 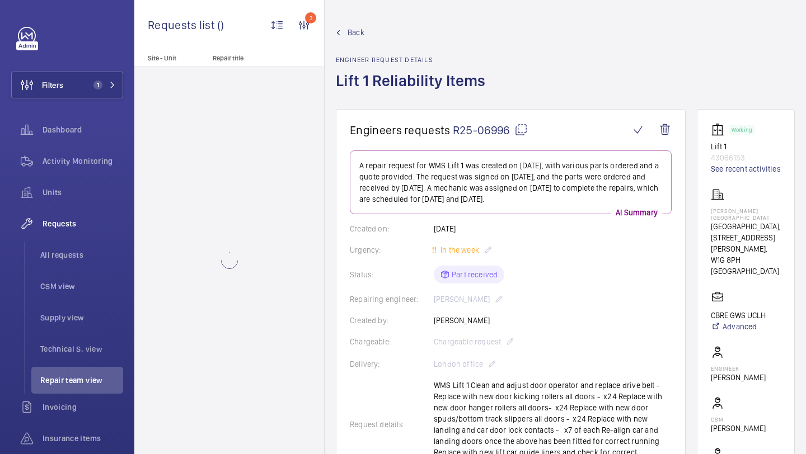 What do you see at coordinates (400, 130) in the screenshot?
I see `span: Engineers requests` at bounding box center [400, 130].